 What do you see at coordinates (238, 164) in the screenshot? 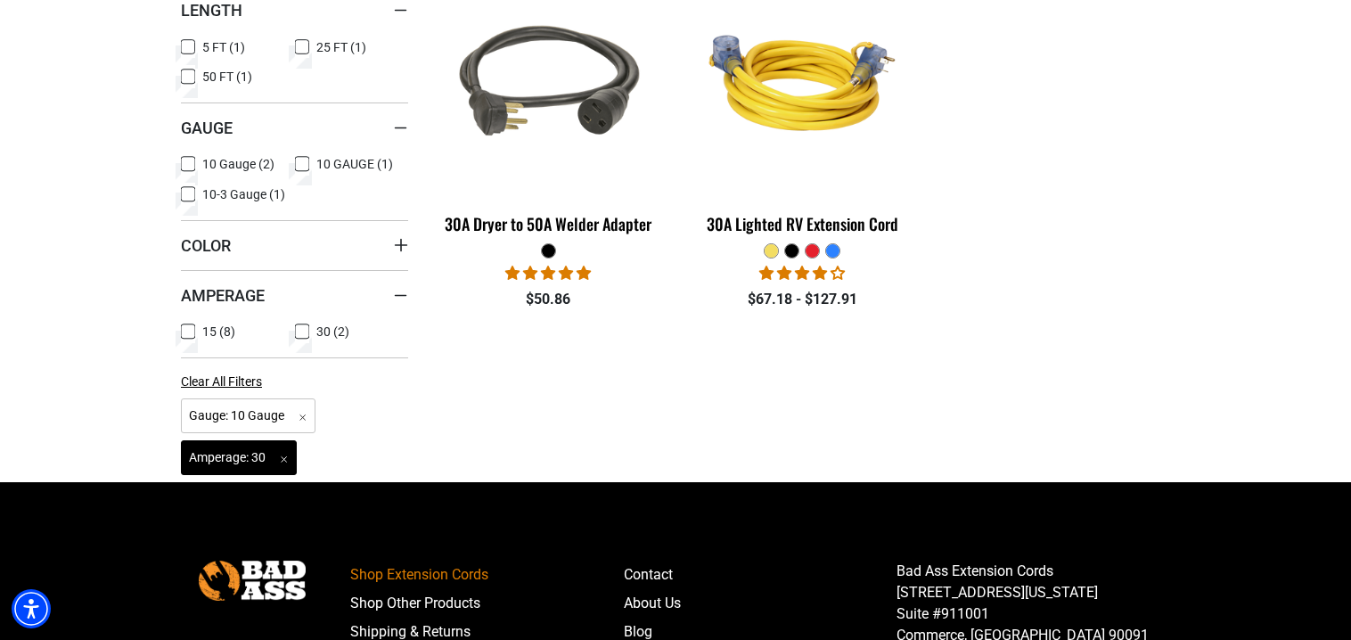
I see `span: 10 Gauge (2)` at bounding box center [238, 164].